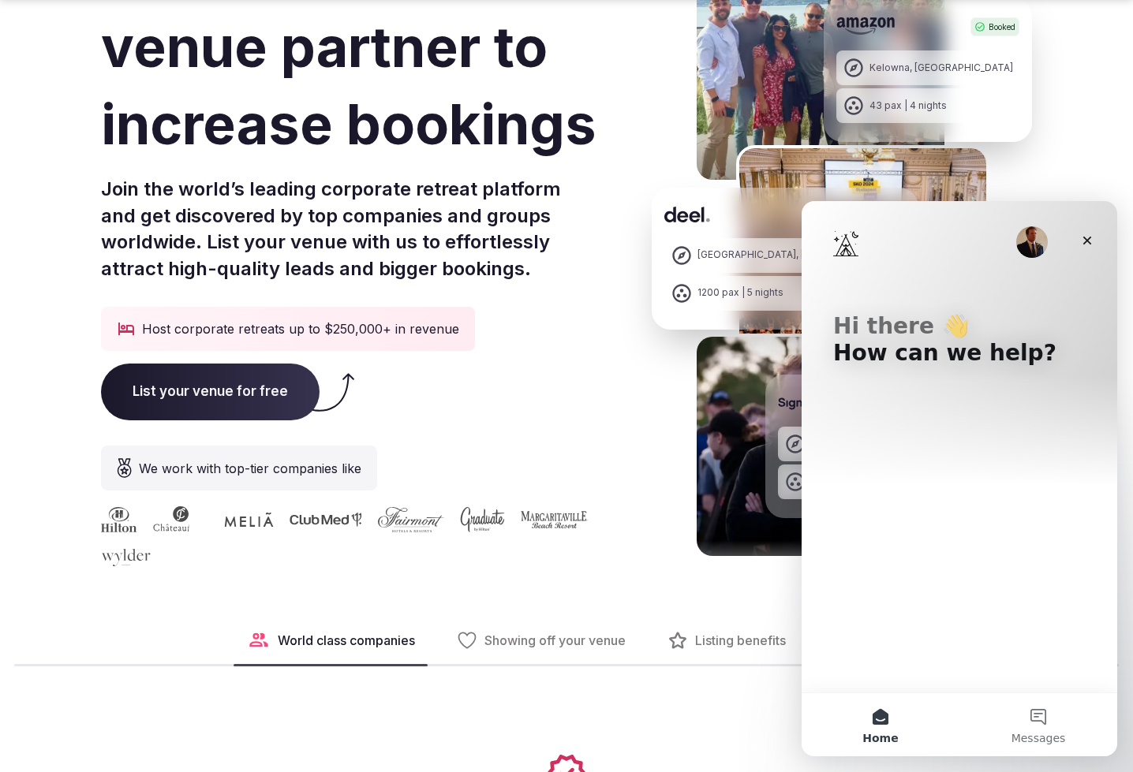 Image resolution: width=1133 pixels, height=772 pixels. Describe the element at coordinates (210, 391) in the screenshot. I see `a: List your venue for free` at that location.